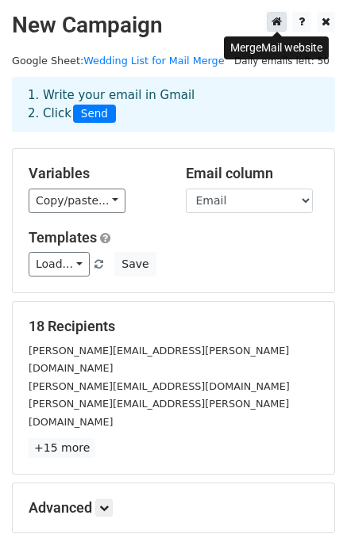  What do you see at coordinates (276, 48) in the screenshot?
I see `div: MergeMail website` at bounding box center [276, 48].